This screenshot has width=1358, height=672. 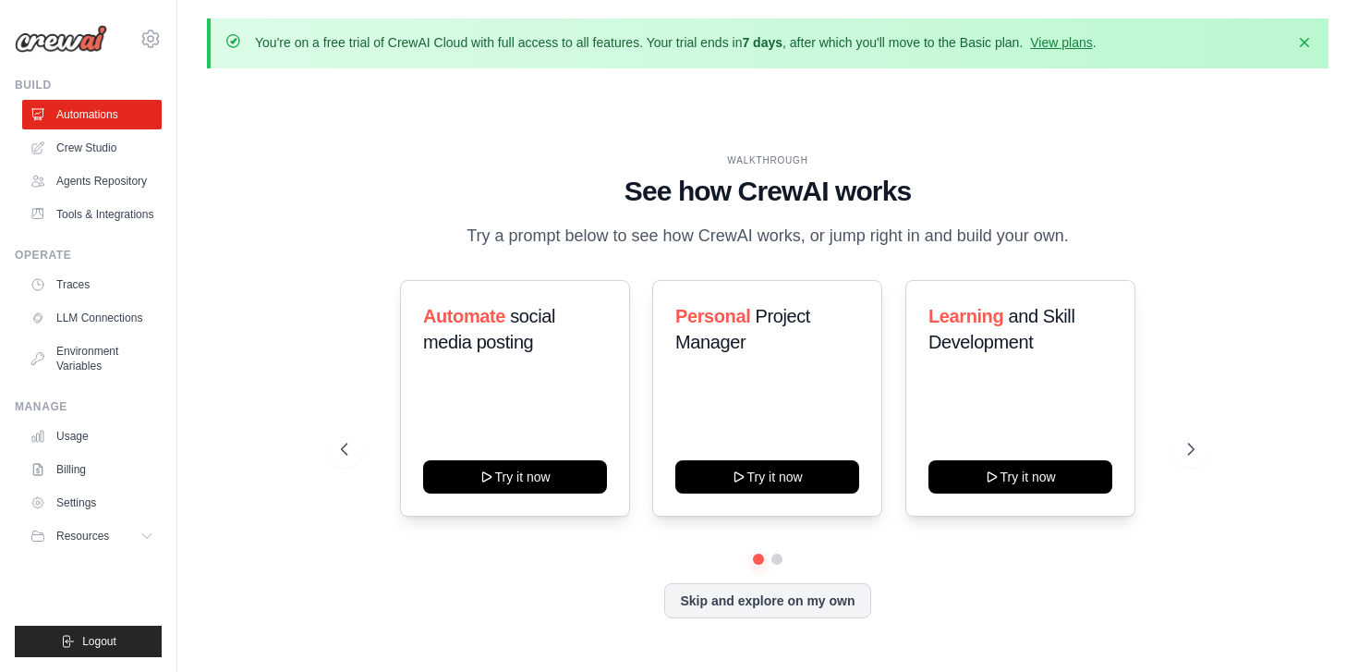 What do you see at coordinates (91, 503) in the screenshot?
I see `a: Settings` at bounding box center [91, 503].